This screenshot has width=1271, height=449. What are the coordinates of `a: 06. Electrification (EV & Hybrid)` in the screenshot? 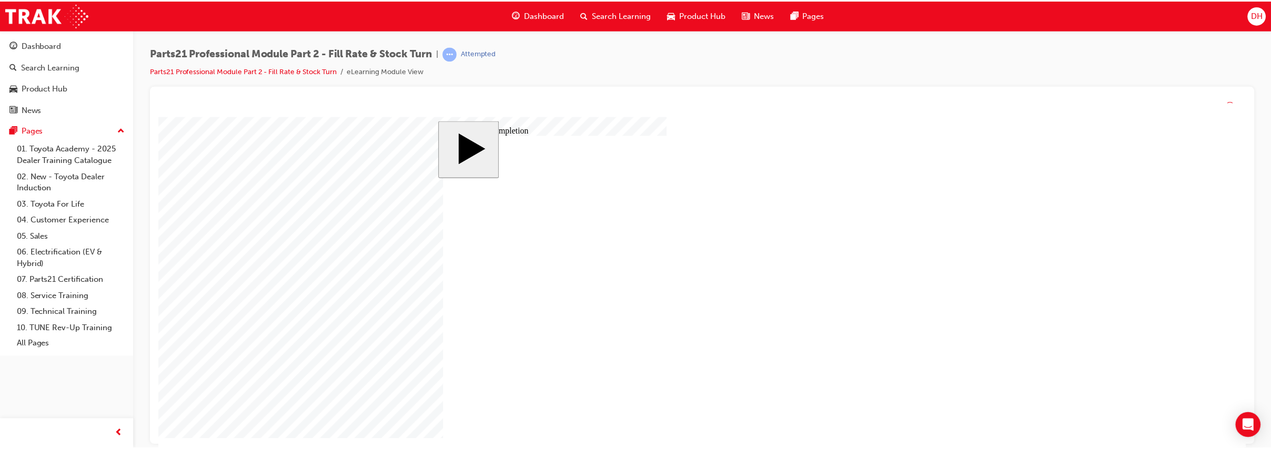 It's located at (71, 258).